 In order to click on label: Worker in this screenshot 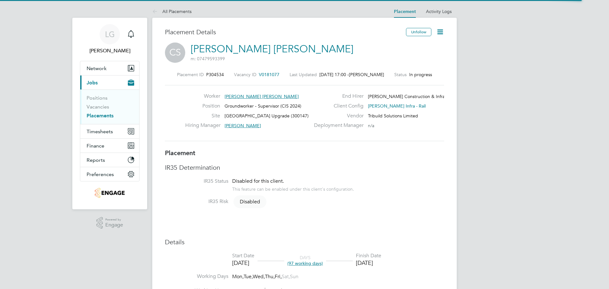, I will do `click(203, 96)`.